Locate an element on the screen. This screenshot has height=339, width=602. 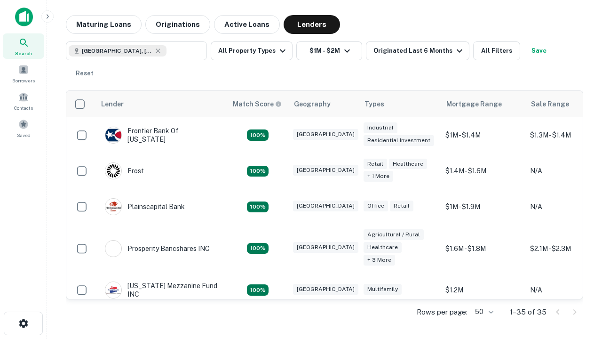
span: Contacts is located at coordinates (24, 108).